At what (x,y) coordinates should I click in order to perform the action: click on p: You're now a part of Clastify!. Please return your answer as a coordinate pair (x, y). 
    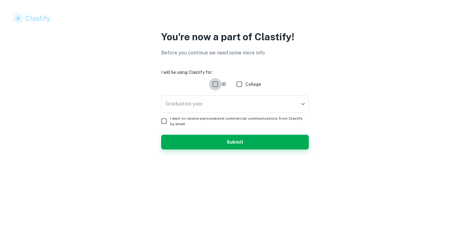
    Looking at the image, I should click on (235, 37).